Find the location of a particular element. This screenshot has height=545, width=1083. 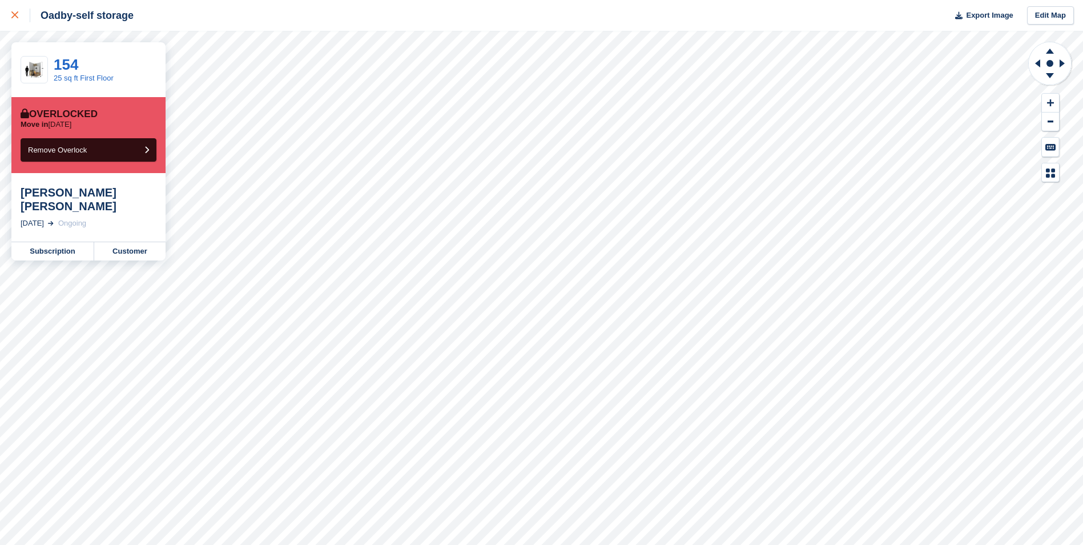

span: Export Image is located at coordinates (990, 15).